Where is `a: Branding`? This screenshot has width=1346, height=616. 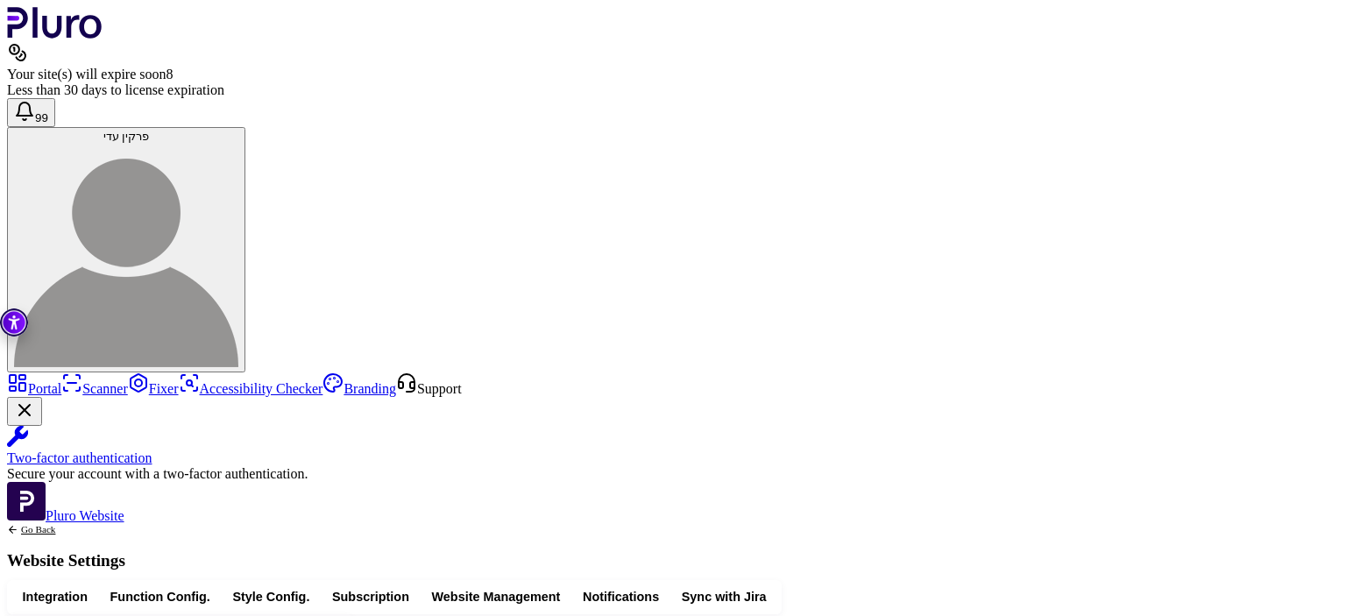
a: Branding is located at coordinates (359, 388).